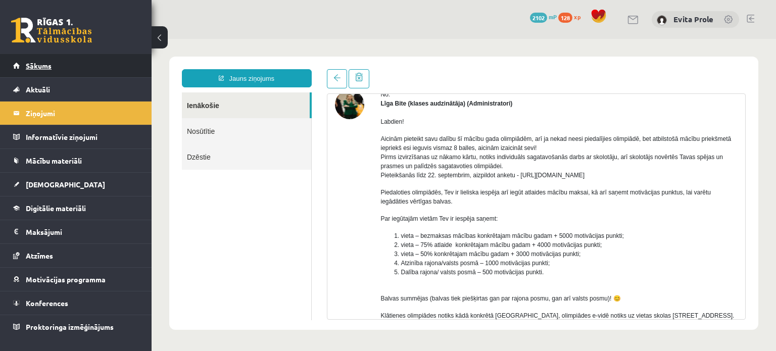 The height and width of the screenshot is (351, 776). I want to click on a: Konferences, so click(76, 303).